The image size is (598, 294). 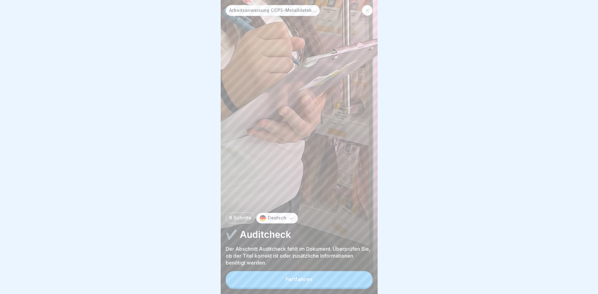 I want to click on button: Fortfahren, so click(x=299, y=280).